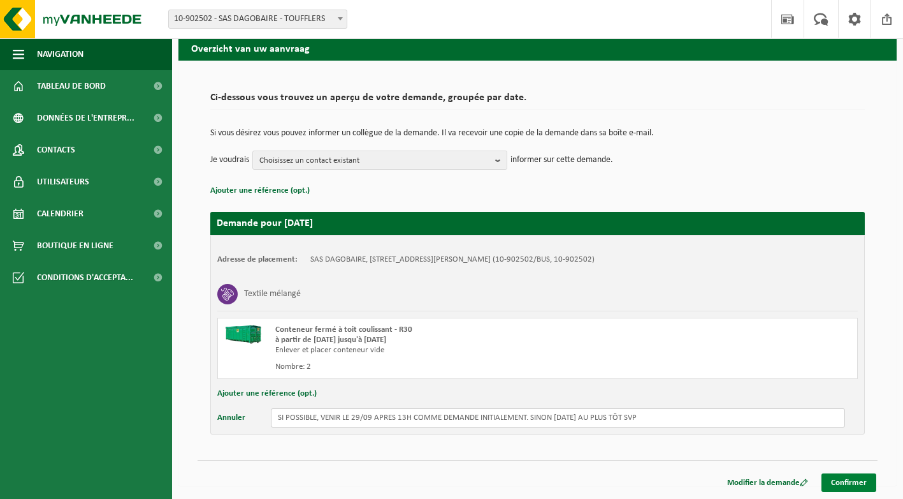 The width and height of the screenshot is (903, 499). I want to click on span: Boutique en ligne, so click(75, 245).